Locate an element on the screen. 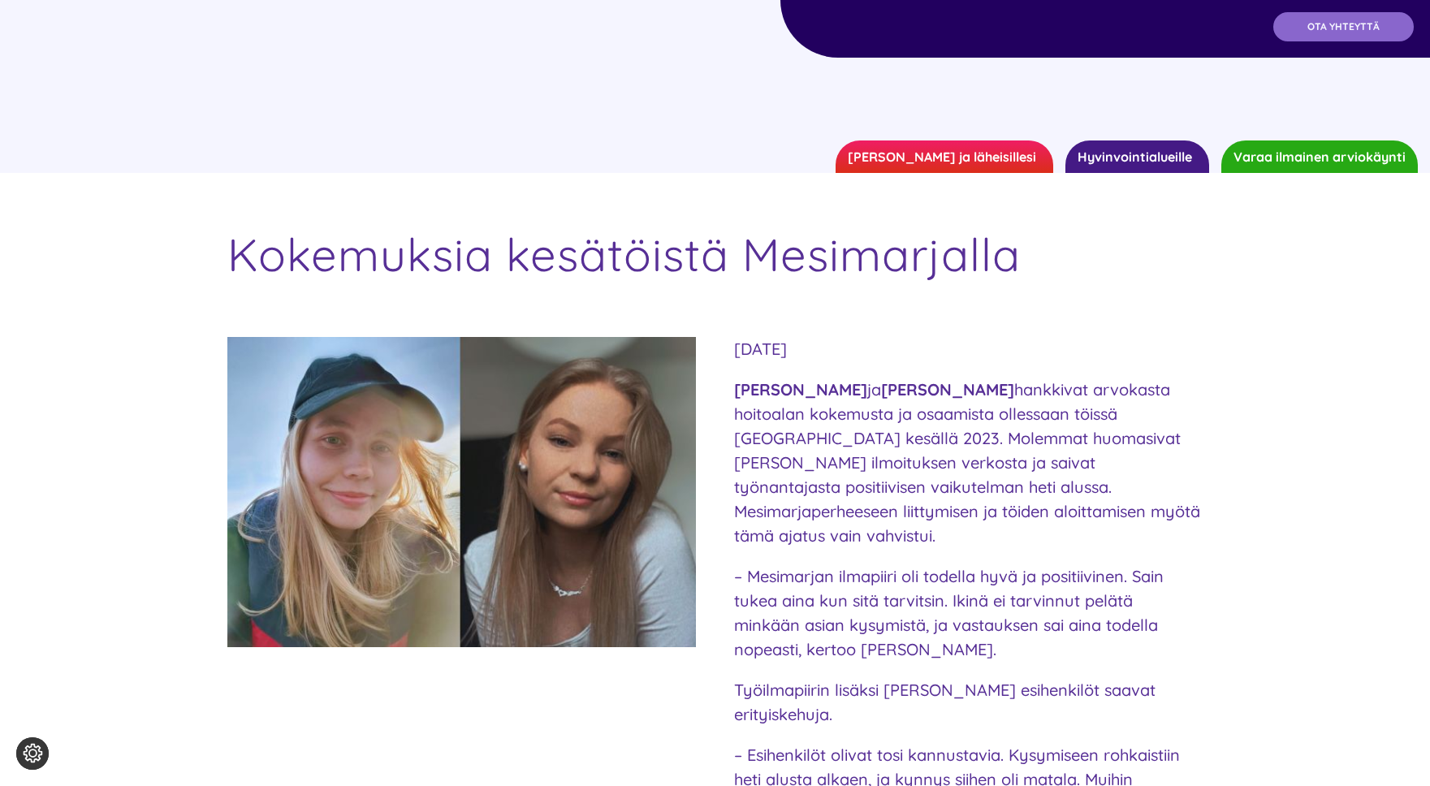 This screenshot has height=786, width=1430. button: Evästeasetukset is located at coordinates (32, 753).